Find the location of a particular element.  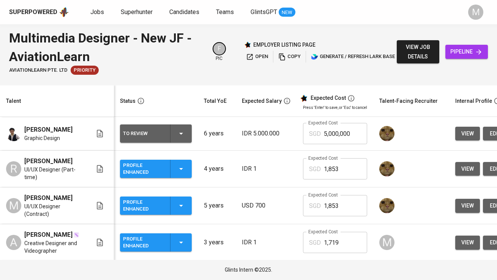

button: copy is located at coordinates (289, 57).